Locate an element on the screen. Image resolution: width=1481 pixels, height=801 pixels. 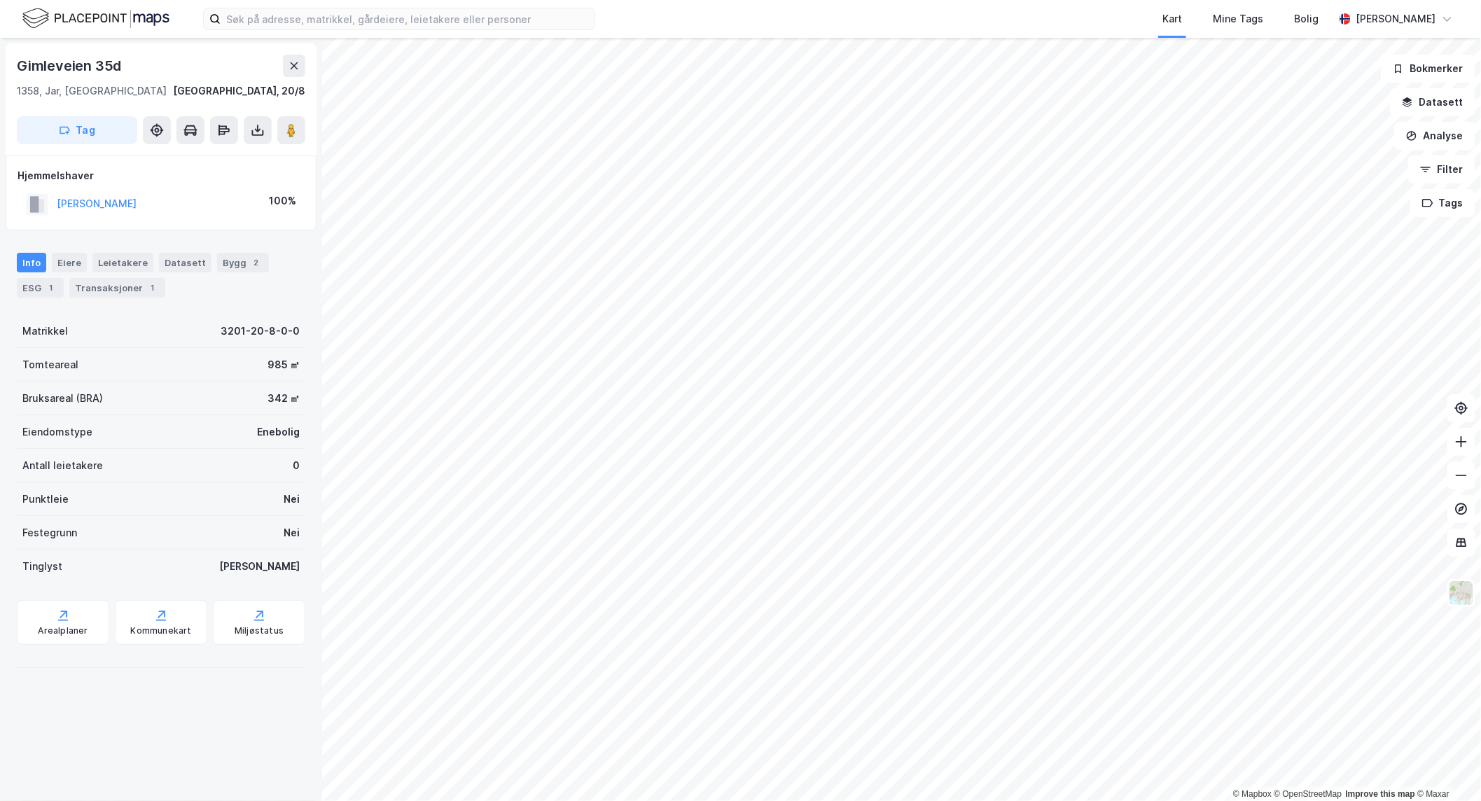
button: Analyse is located at coordinates (1435, 136).